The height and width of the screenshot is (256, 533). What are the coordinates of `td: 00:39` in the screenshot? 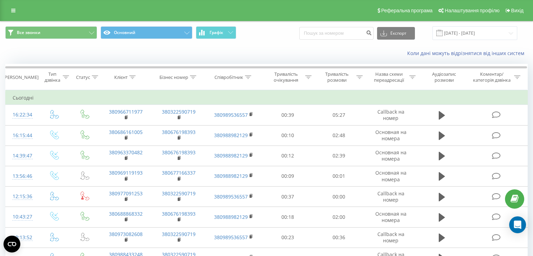 It's located at (288, 115).